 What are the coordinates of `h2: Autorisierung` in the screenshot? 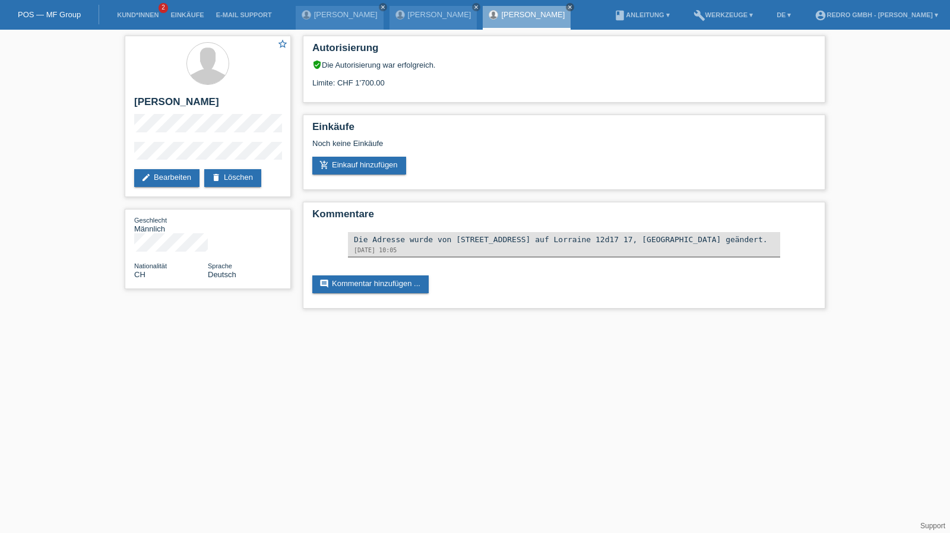 It's located at (564, 51).